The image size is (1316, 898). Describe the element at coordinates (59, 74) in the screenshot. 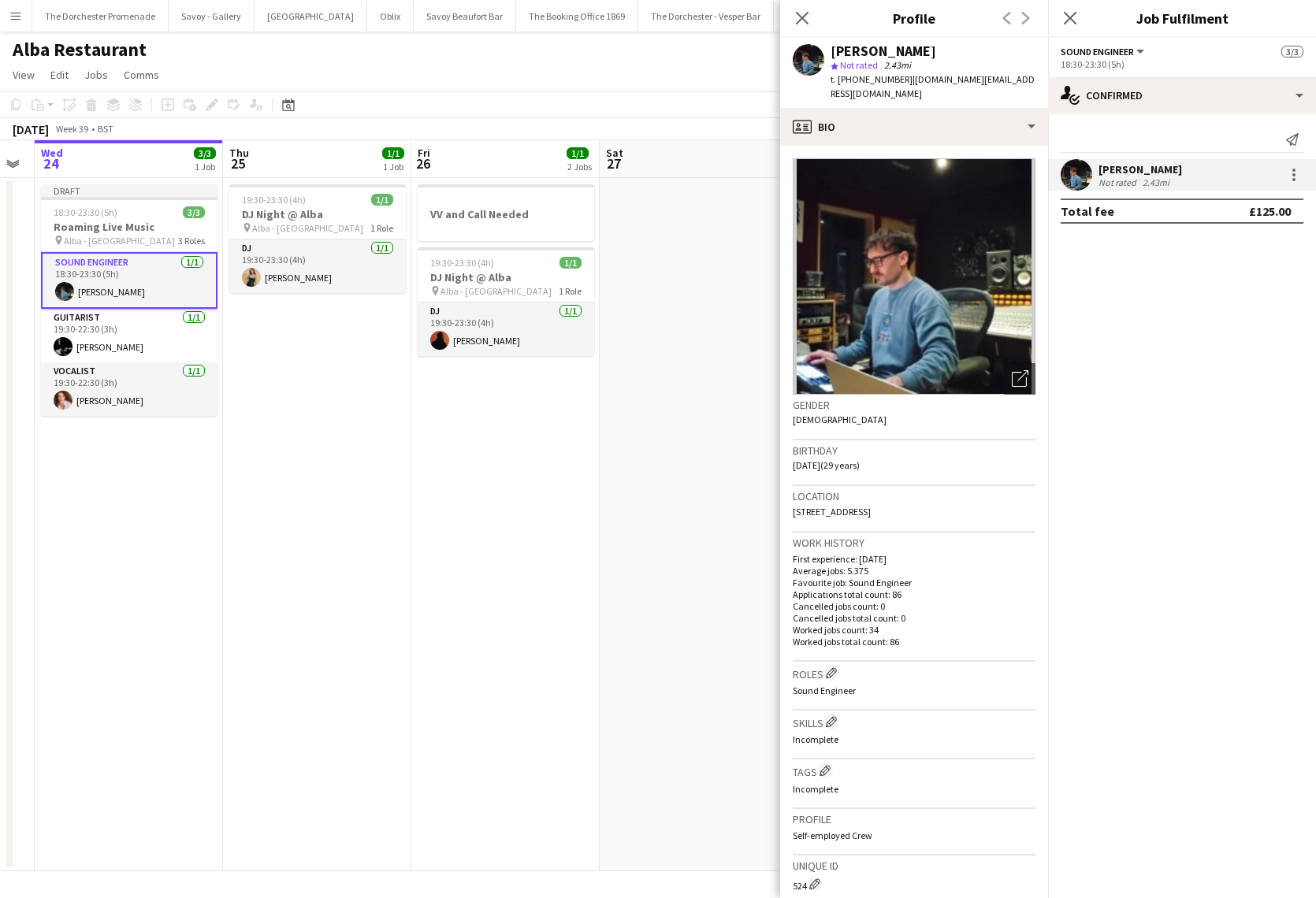

I see `span: Edit` at that location.